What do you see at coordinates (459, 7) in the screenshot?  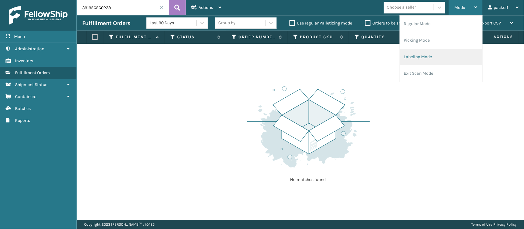 I see `span: Mode` at bounding box center [459, 7].